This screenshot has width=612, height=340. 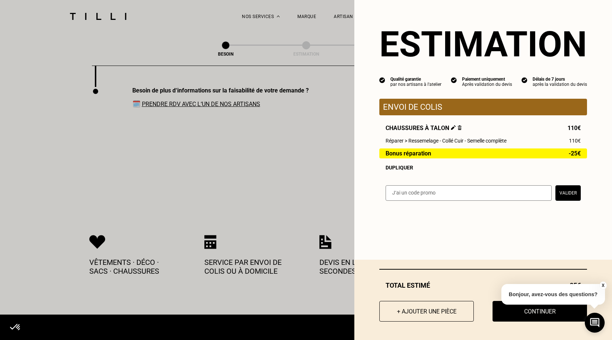 I want to click on div: Délais de 7 jours, so click(x=560, y=79).